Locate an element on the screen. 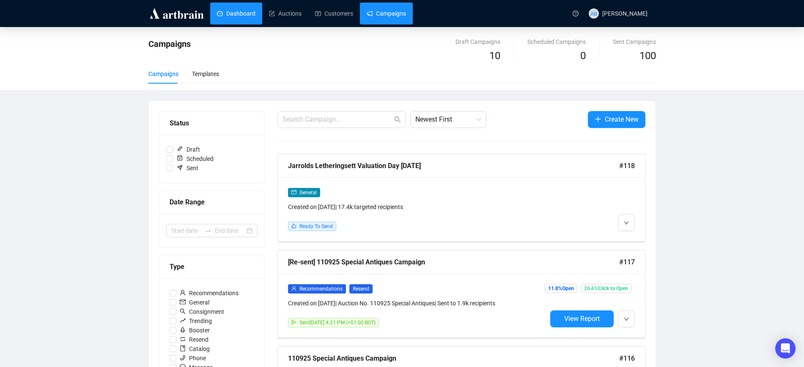 The image size is (804, 367). span: rise is located at coordinates (183, 321).